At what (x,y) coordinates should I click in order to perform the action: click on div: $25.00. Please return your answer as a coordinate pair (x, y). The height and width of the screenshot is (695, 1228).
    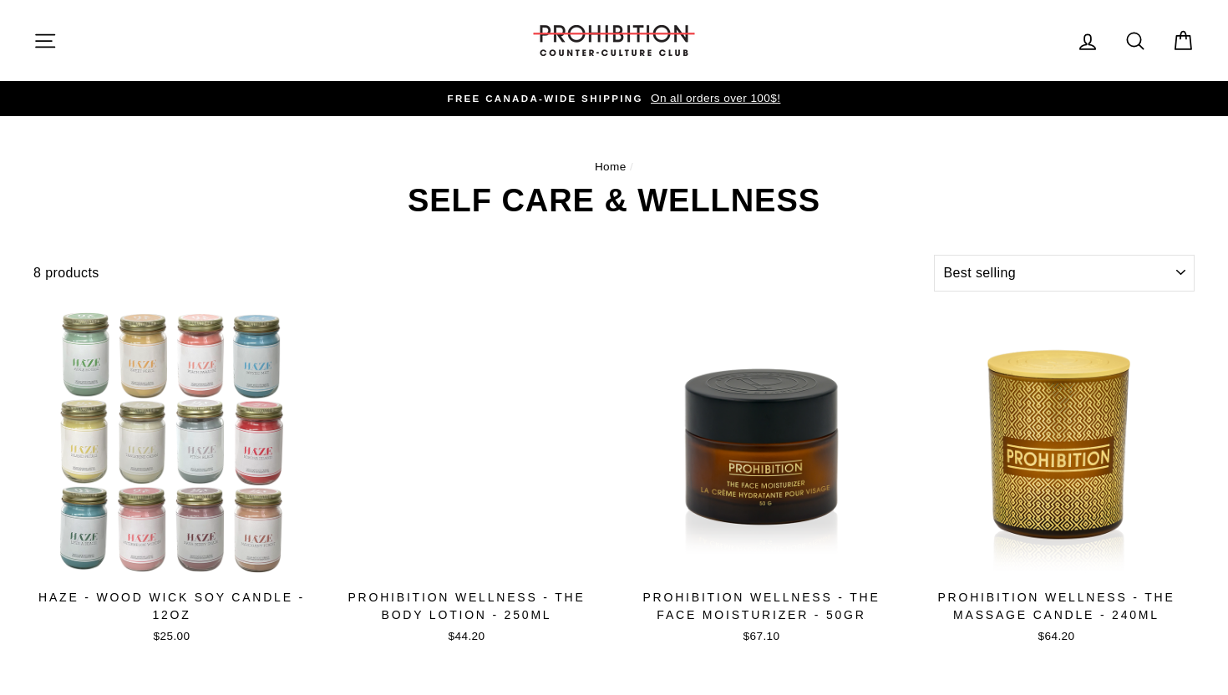
    Looking at the image, I should click on (171, 637).